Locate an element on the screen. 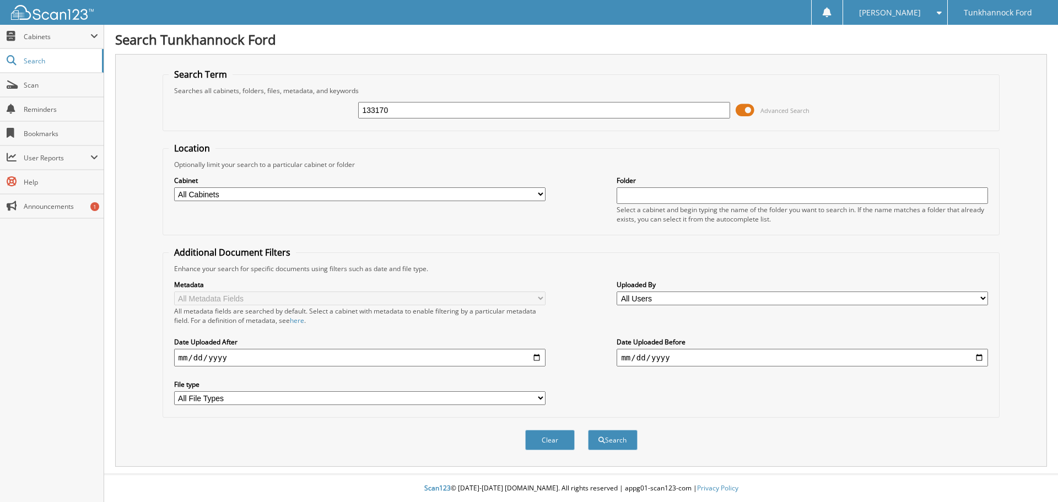  label: Uploaded By is located at coordinates (803, 284).